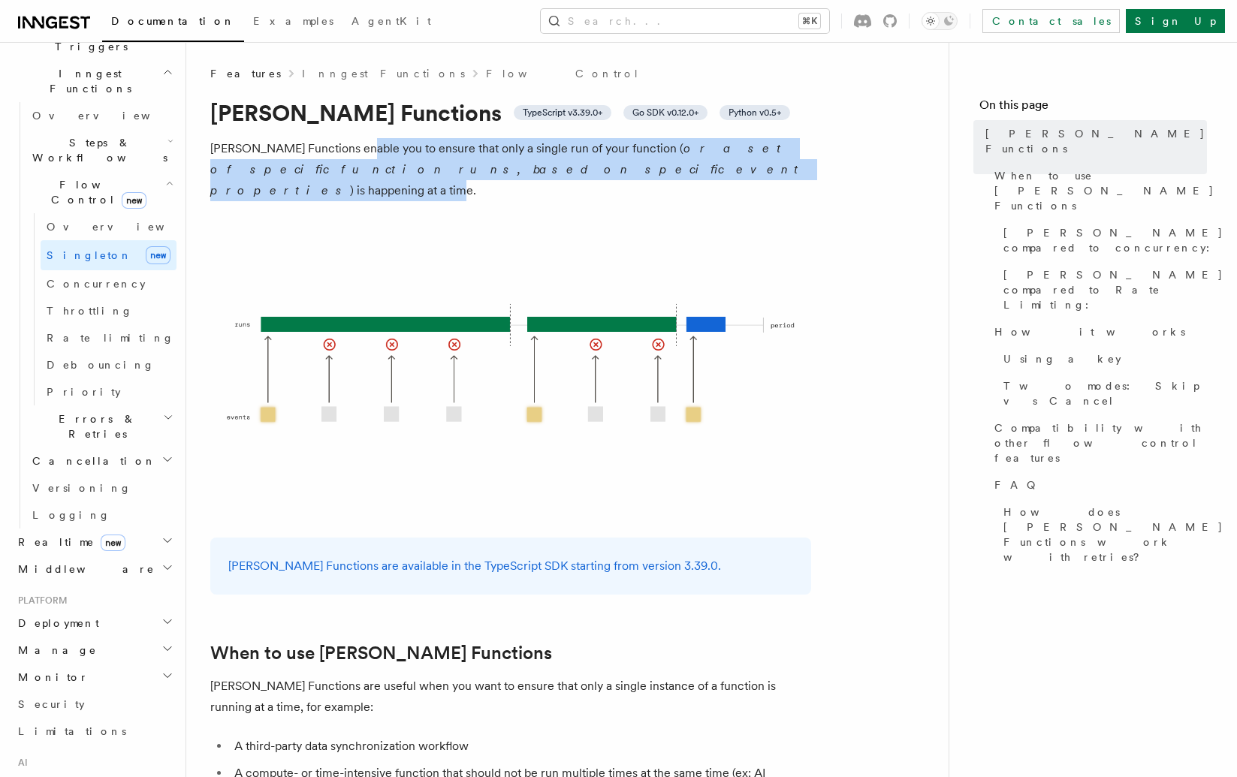 The height and width of the screenshot is (777, 1237). What do you see at coordinates (520, 746) in the screenshot?
I see `li: A third-party data synchronization workflow` at bounding box center [520, 746].